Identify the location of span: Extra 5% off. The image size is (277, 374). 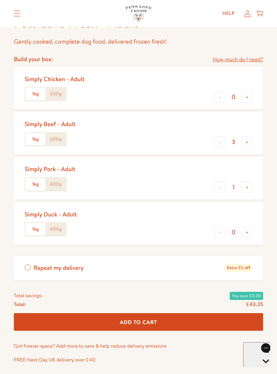
(239, 268).